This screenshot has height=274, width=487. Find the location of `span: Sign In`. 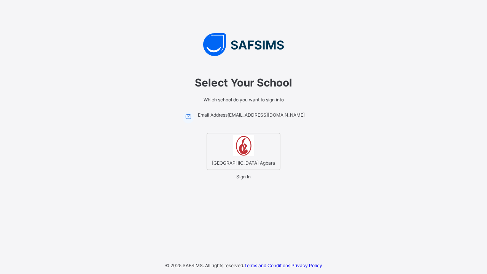

span: Sign In is located at coordinates (244, 176).